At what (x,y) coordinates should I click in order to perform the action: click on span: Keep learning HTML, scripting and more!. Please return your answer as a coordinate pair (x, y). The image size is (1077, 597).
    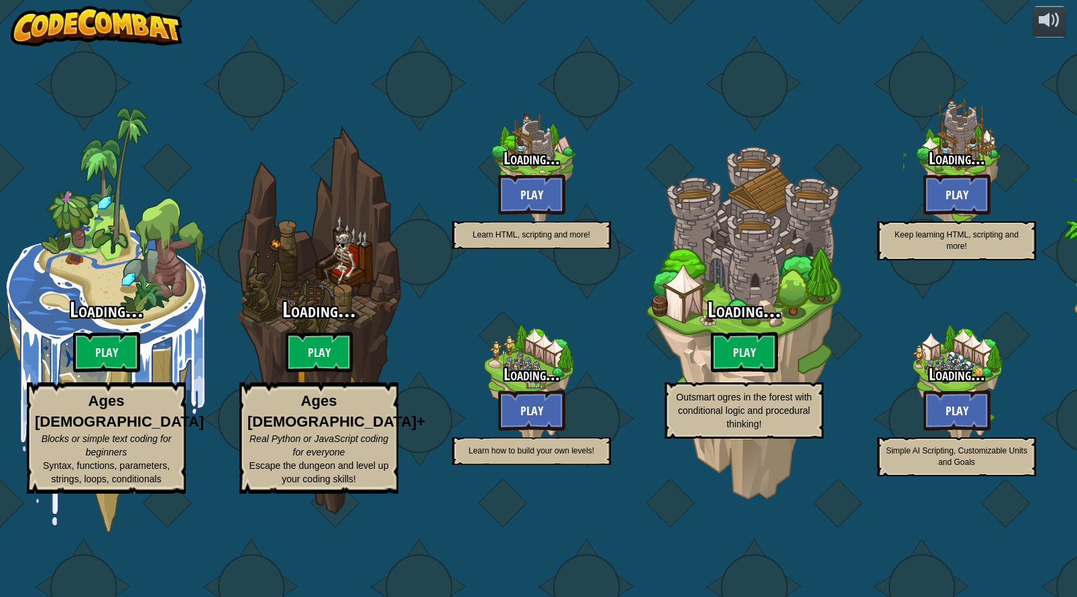
    Looking at the image, I should click on (957, 240).